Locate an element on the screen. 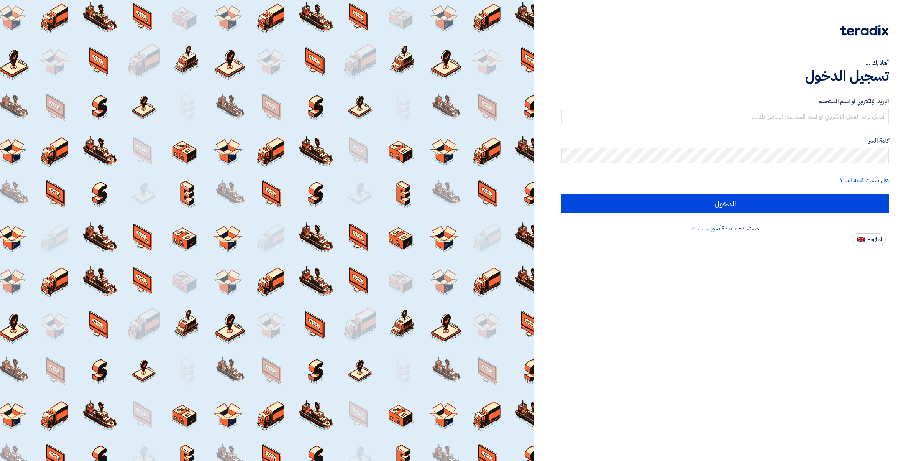 The image size is (916, 461). div: أهلا بك ... is located at coordinates (725, 63).